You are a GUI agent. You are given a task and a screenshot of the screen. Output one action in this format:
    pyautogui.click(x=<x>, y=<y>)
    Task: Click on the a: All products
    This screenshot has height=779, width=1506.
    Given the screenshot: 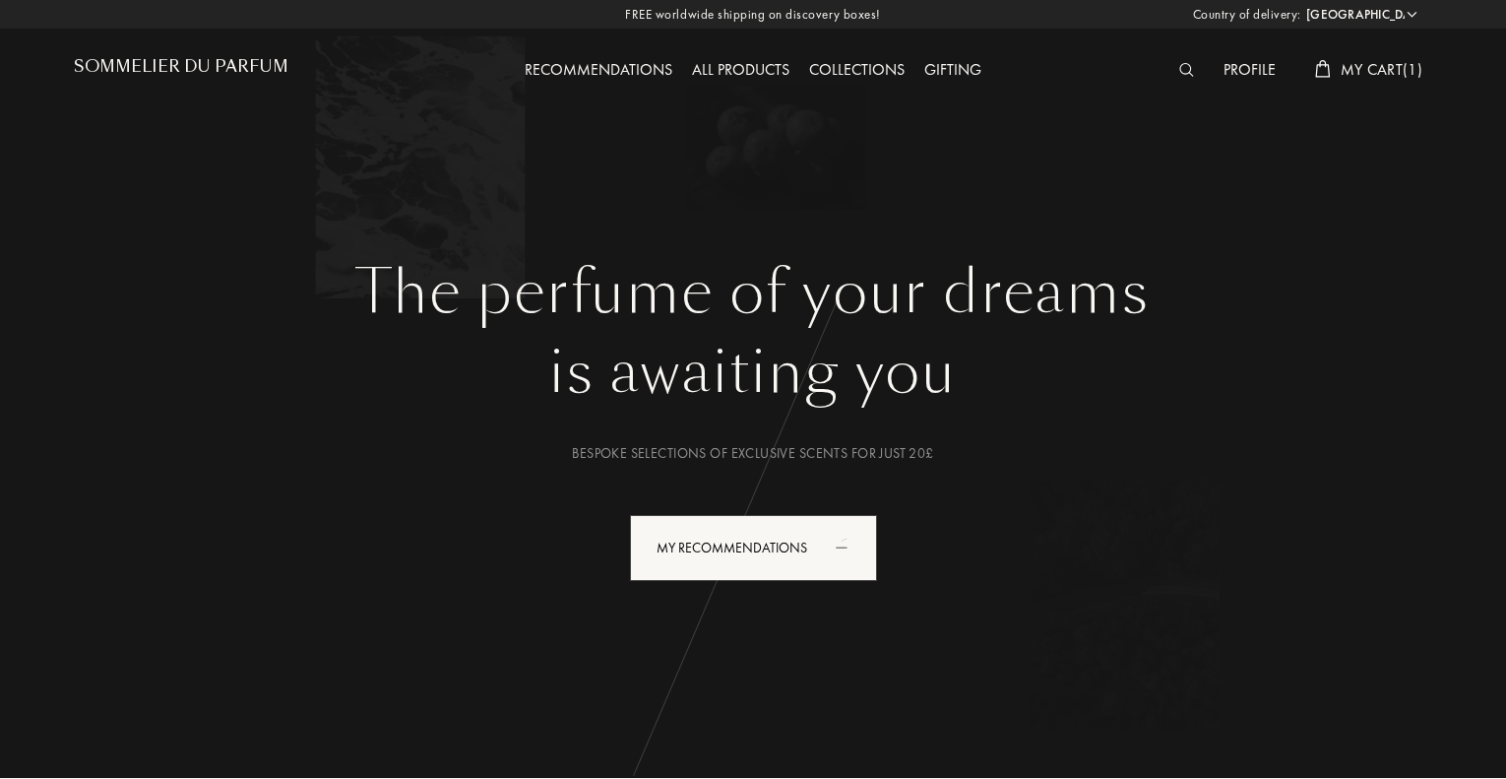 What is the action you would take?
    pyautogui.click(x=740, y=69)
    